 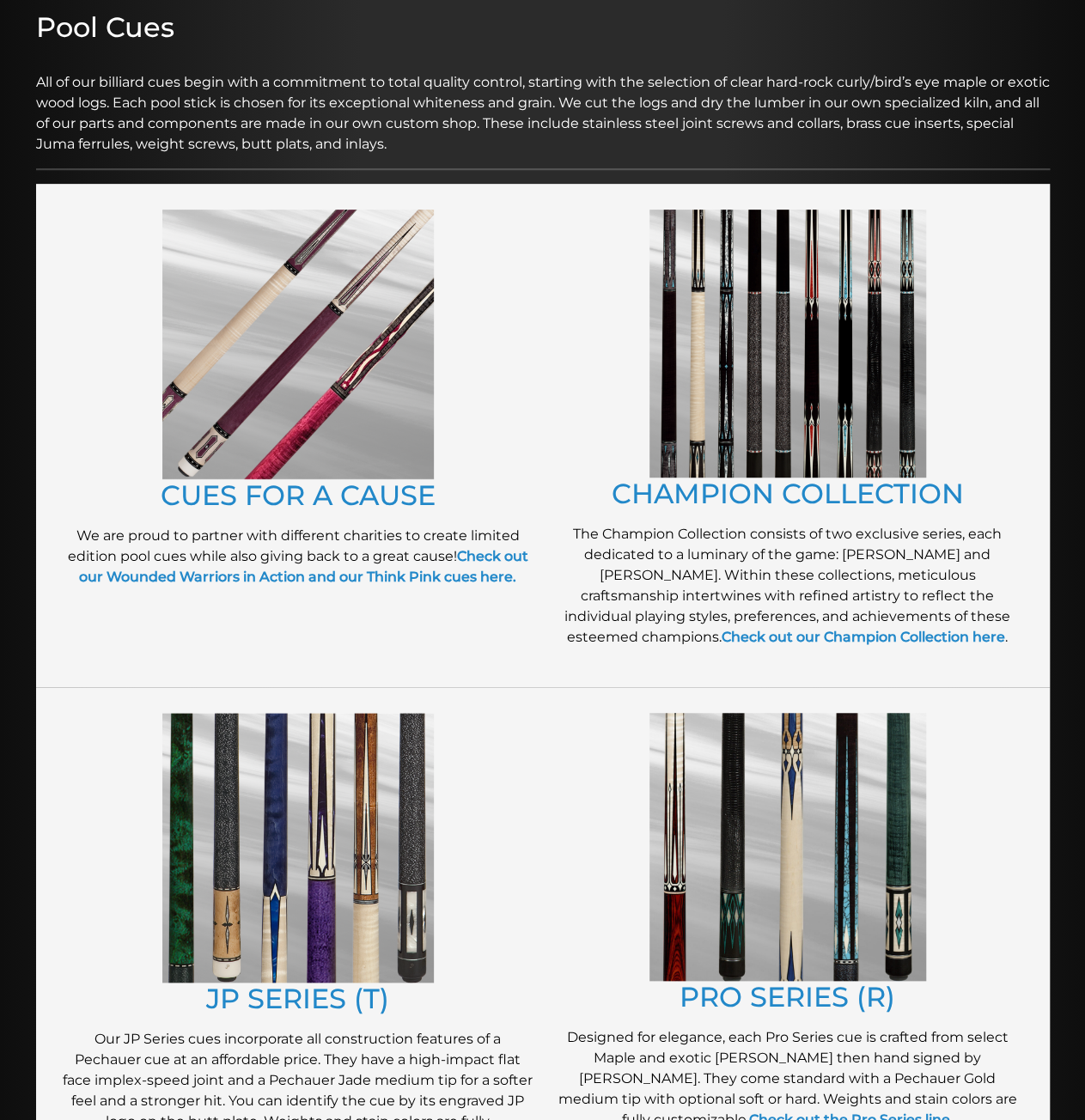 What do you see at coordinates (298, 999) in the screenshot?
I see `a: JP SERIES (T)` at bounding box center [298, 999].